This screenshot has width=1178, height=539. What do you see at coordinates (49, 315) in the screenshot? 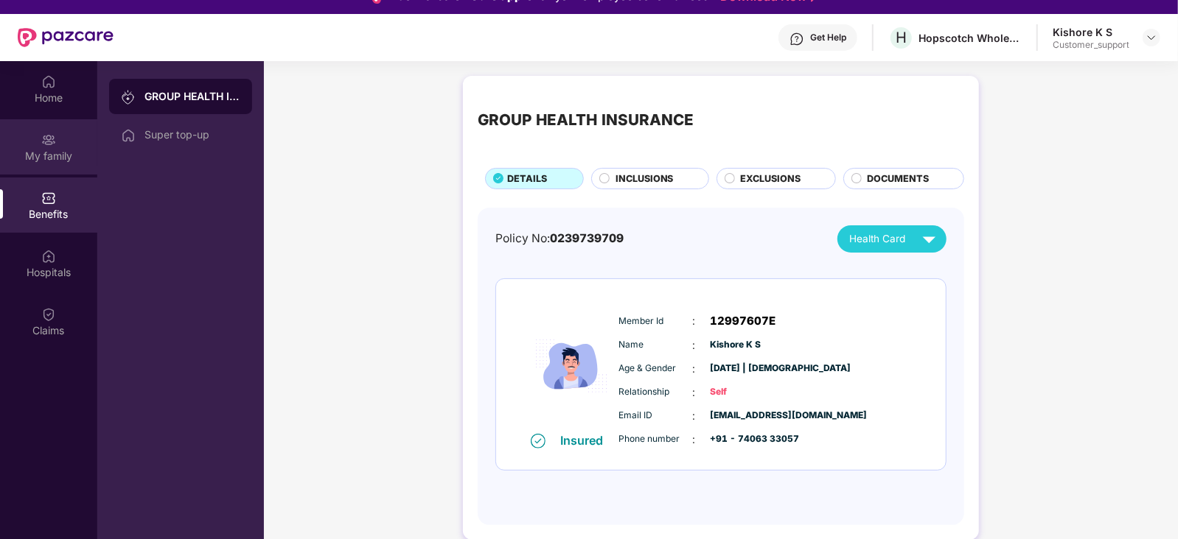
I see `img: svg+xml;base64,PHN2ZyBpZD0iQ2xhaW0iIHhtbG5zPSJodHRwOi8vd3d3LnczLm9yZy8yMDAwL3N2ZyIgd2lkdGg9IjIwIi...` at bounding box center [49, 315].